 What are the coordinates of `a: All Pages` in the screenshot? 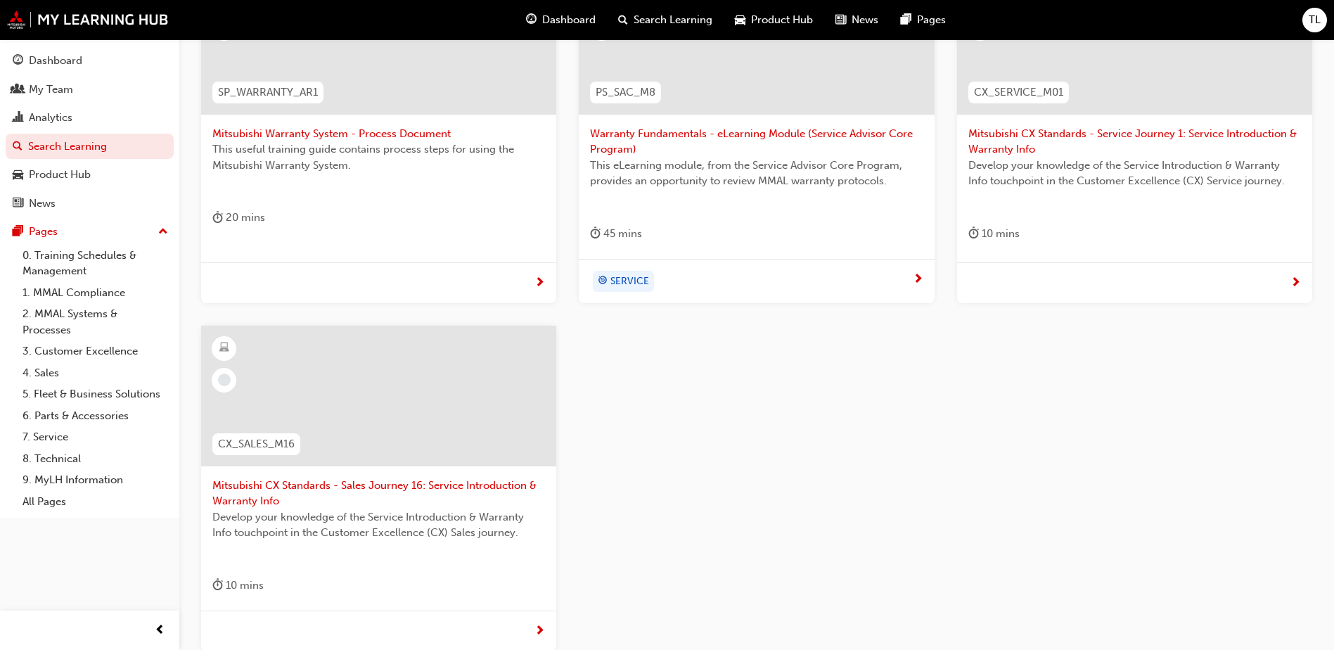 It's located at (95, 501).